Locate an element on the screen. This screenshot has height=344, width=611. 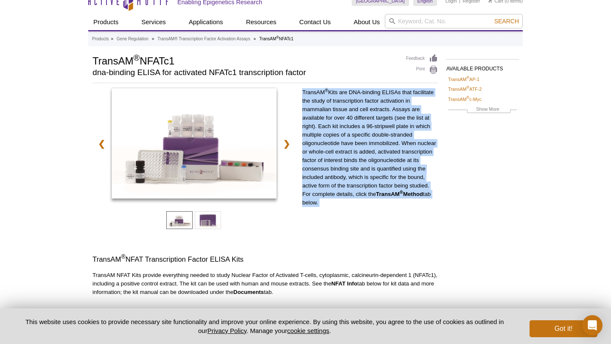
h1: TransAM NFATc1 is located at coordinates (245, 60).